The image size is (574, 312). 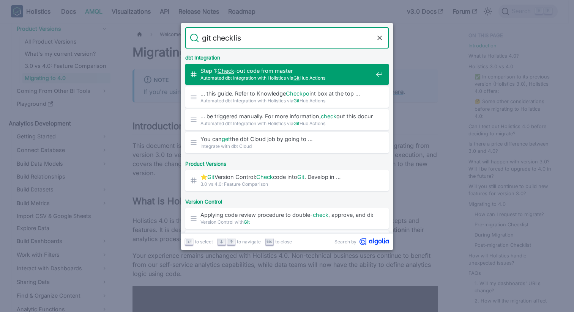 What do you see at coordinates (286, 93) in the screenshot?
I see `span: … this guide. Refer to Knowledge int box at the top …` at bounding box center [286, 93].